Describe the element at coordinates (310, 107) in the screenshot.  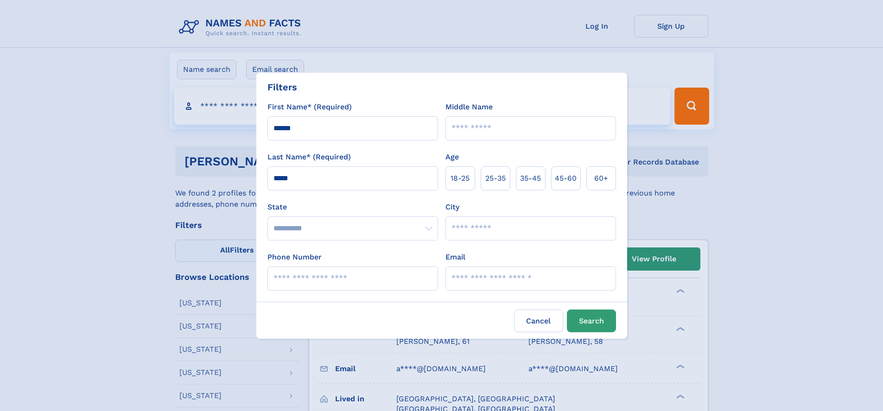
I see `label: First Name* (Required)` at that location.